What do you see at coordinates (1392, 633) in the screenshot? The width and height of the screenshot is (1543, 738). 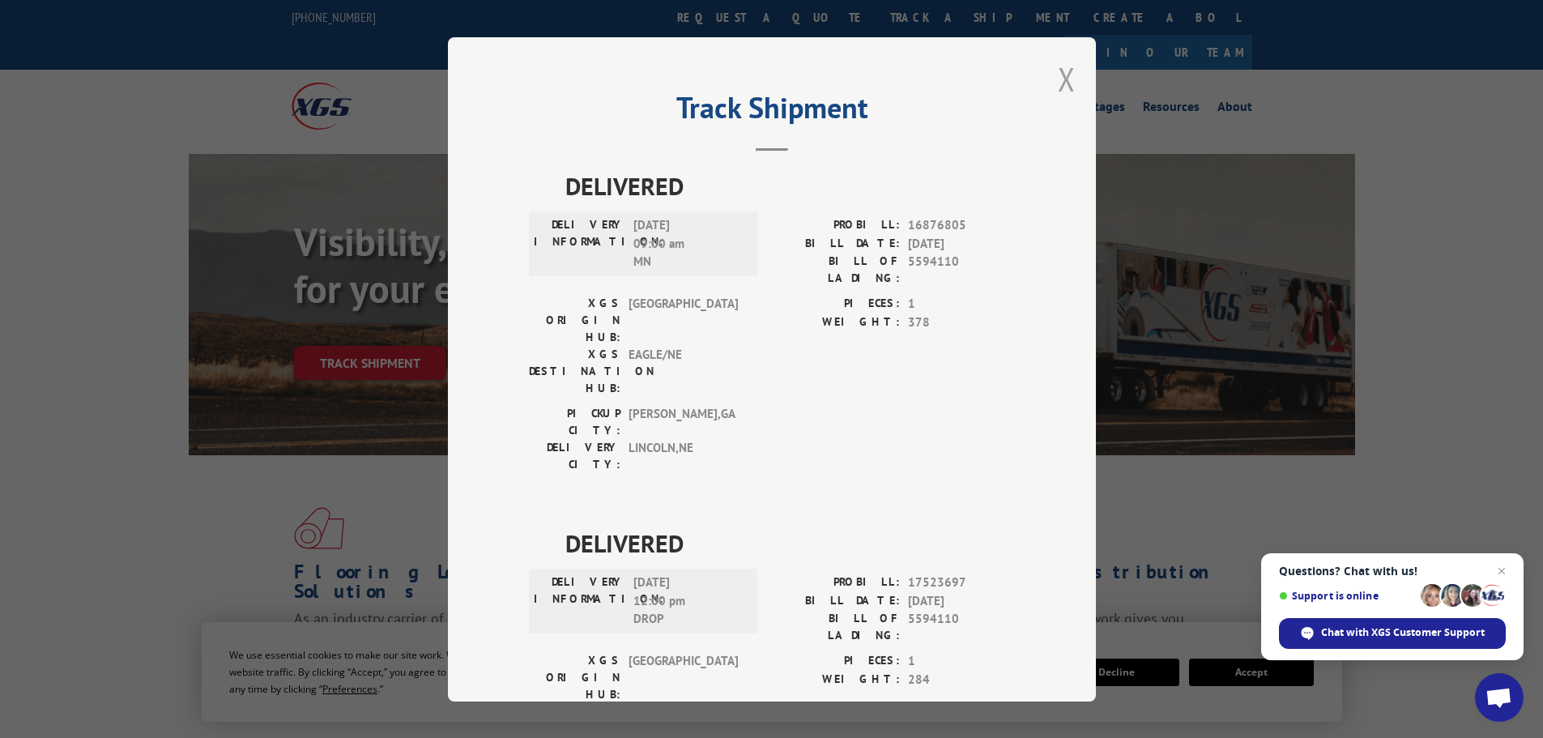 I see `div: Chat with XGS Customer Support` at bounding box center [1392, 633].